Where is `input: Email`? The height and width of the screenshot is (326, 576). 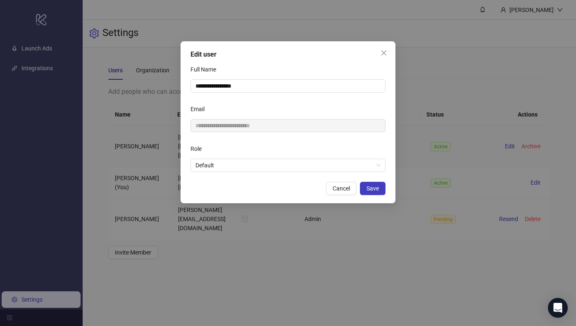
input: Email is located at coordinates (288, 126).